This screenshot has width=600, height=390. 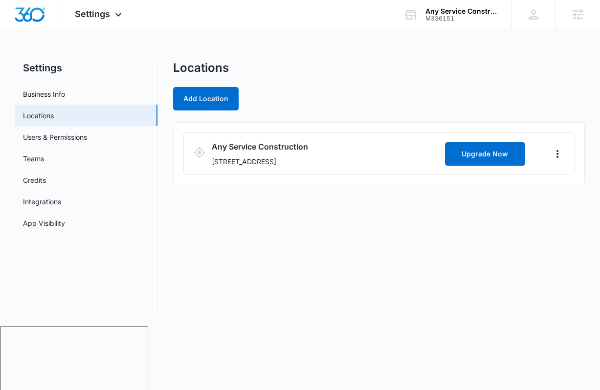 What do you see at coordinates (86, 68) in the screenshot?
I see `h2: Settings` at bounding box center [86, 68].